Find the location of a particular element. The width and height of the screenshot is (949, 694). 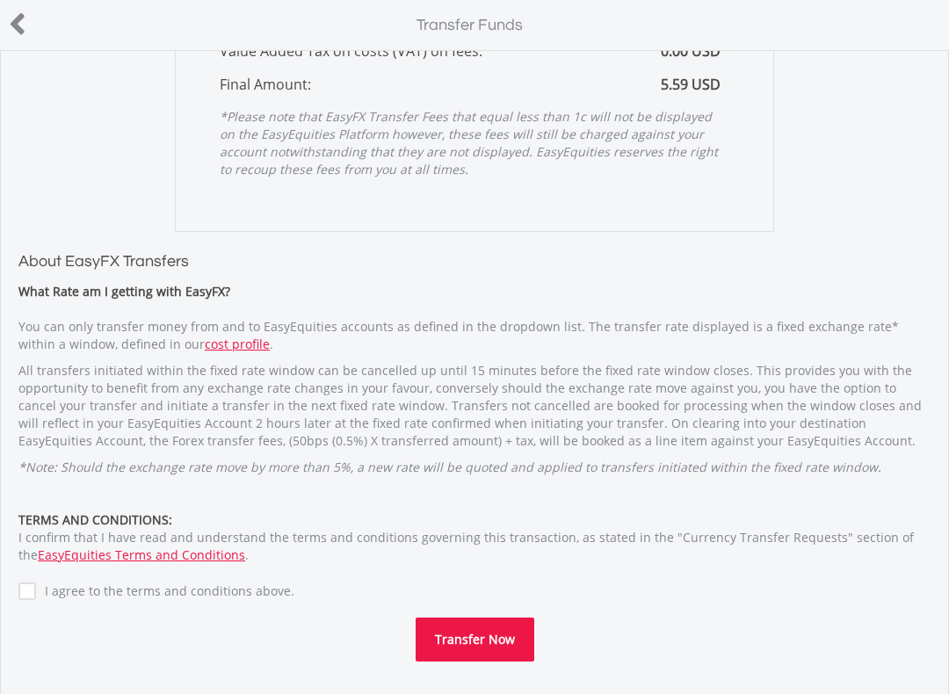

p: All transfers initiated within the fixed rate window can be cancelled up until 15 minutes before ... is located at coordinates (475, 406).